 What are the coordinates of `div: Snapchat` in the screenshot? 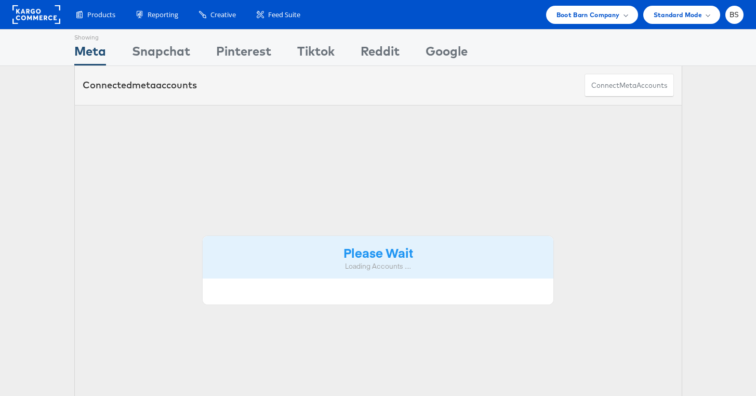 It's located at (161, 54).